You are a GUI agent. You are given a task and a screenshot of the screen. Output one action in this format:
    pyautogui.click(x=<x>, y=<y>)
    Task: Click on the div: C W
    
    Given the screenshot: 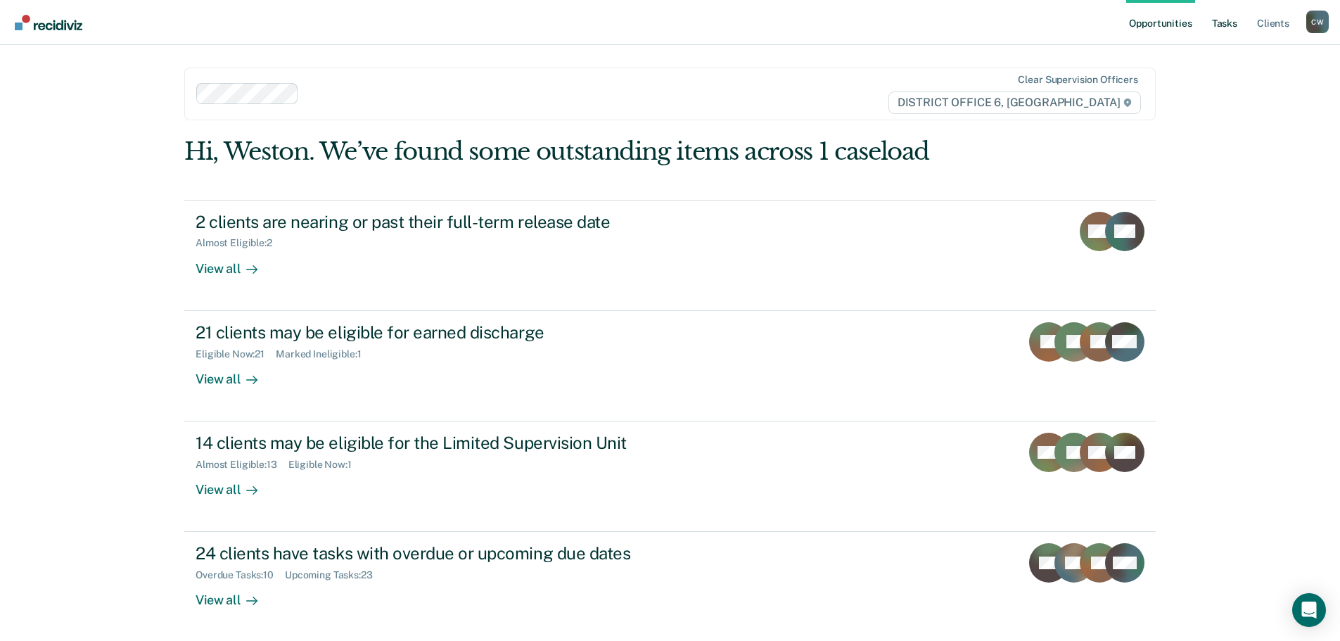 What is the action you would take?
    pyautogui.click(x=1317, y=22)
    